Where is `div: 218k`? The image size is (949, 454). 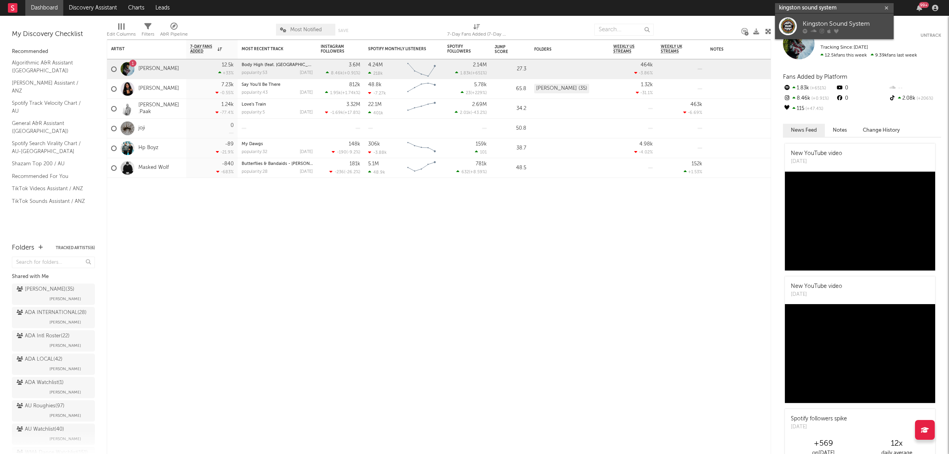 div: 218k is located at coordinates (375, 73).